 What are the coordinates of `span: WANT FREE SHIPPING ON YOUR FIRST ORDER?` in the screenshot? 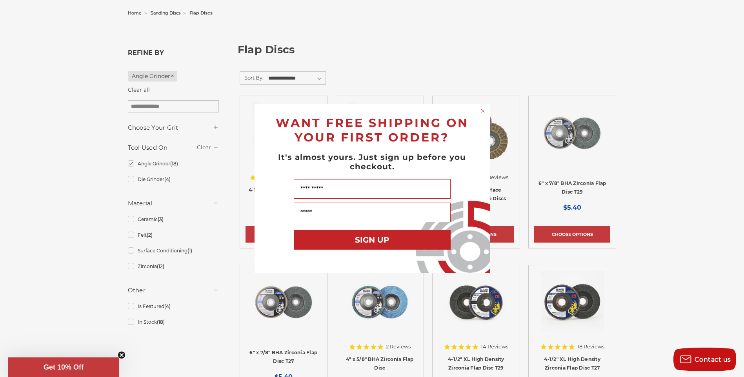 It's located at (372, 130).